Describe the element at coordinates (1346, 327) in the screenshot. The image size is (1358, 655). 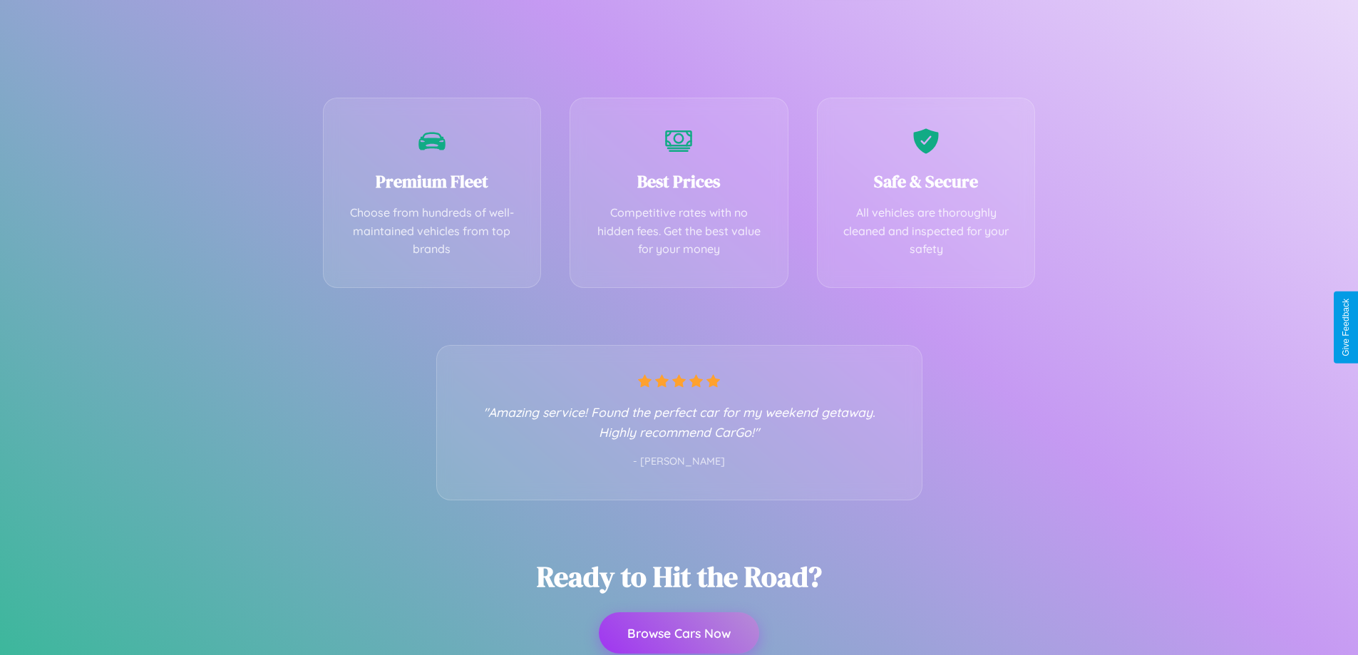
I see `div: Give Feedback` at that location.